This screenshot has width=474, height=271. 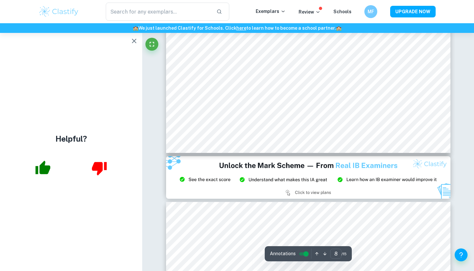 I want to click on a: here, so click(x=241, y=28).